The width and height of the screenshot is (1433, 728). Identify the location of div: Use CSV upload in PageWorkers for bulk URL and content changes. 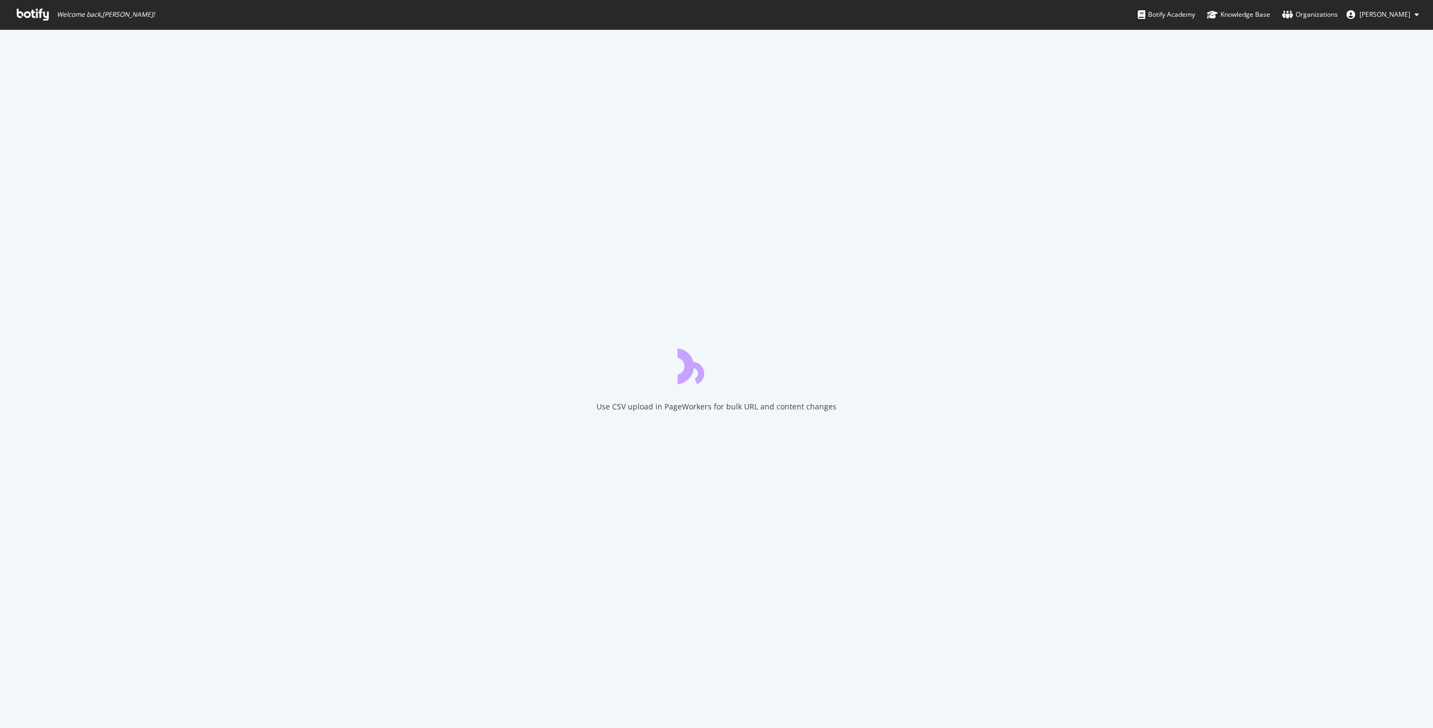
(717, 407).